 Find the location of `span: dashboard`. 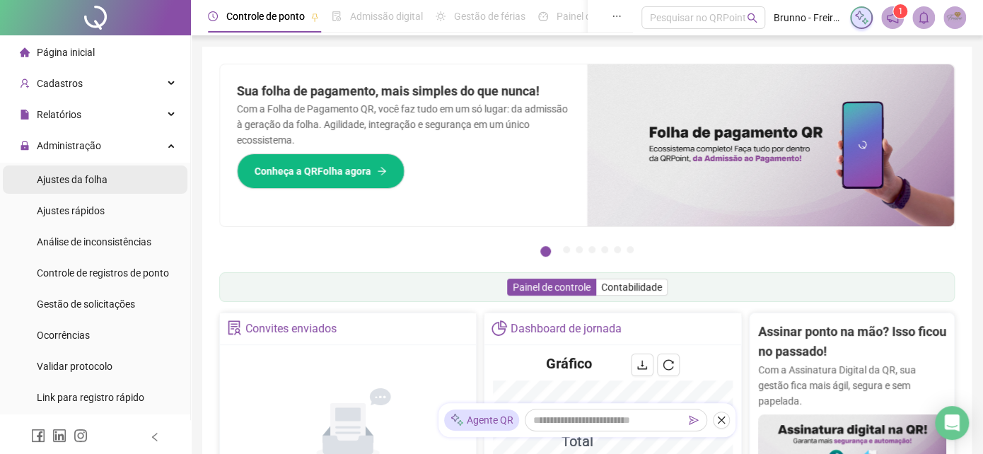

span: dashboard is located at coordinates (543, 16).